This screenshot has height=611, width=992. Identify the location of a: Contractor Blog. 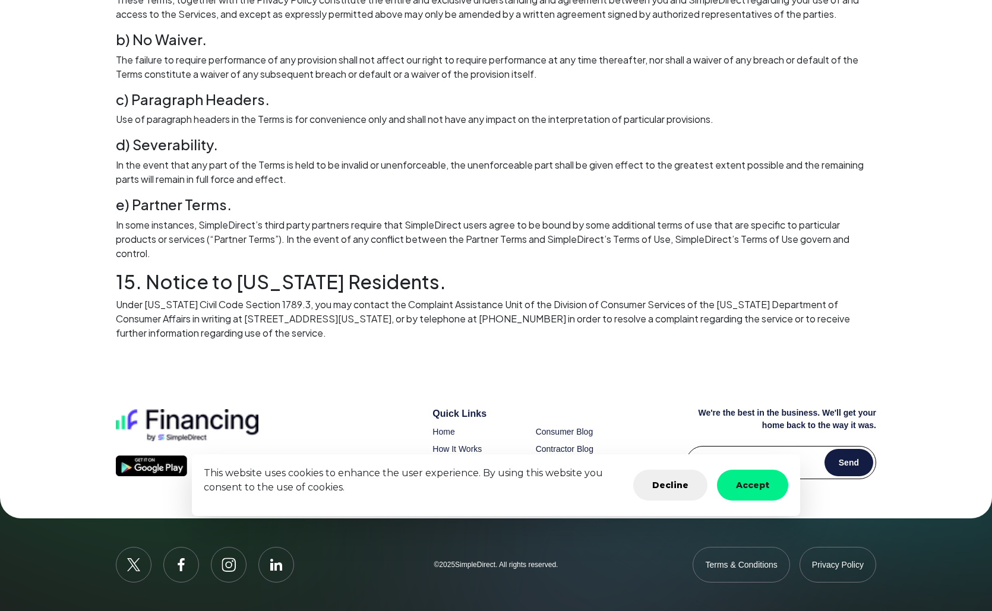
(564, 449).